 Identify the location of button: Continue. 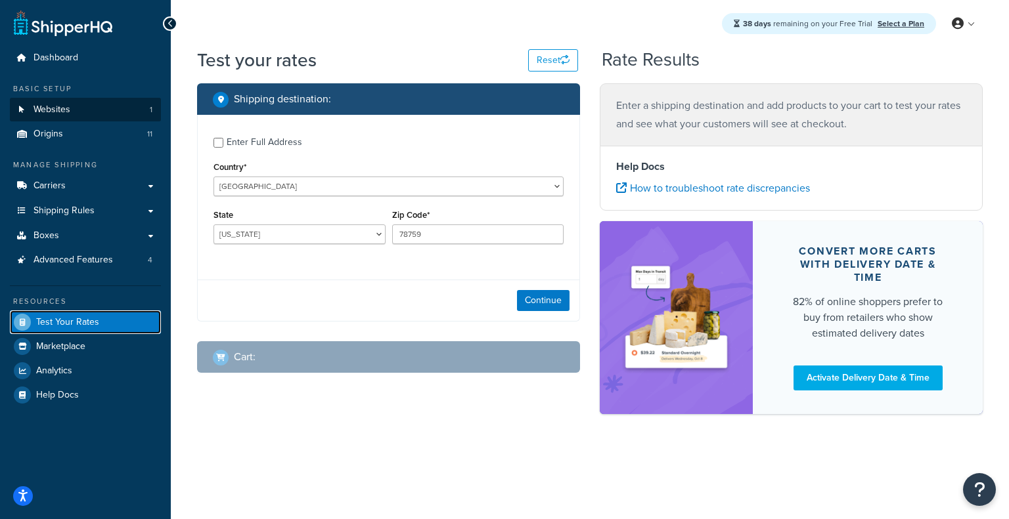
(543, 301).